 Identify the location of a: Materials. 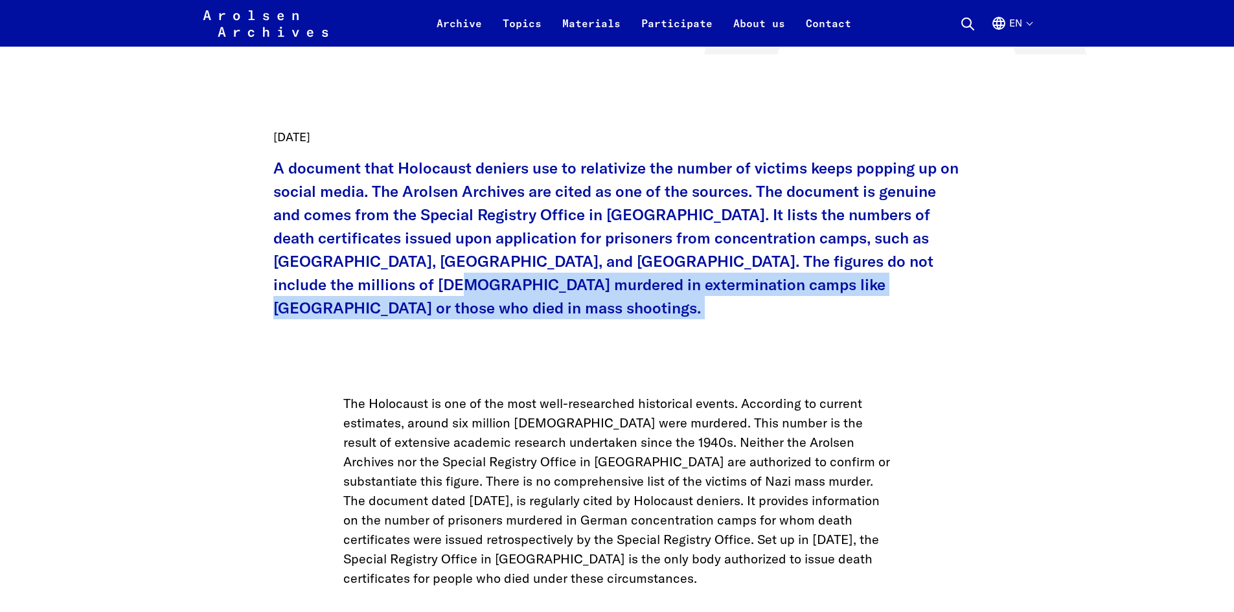
(591, 31).